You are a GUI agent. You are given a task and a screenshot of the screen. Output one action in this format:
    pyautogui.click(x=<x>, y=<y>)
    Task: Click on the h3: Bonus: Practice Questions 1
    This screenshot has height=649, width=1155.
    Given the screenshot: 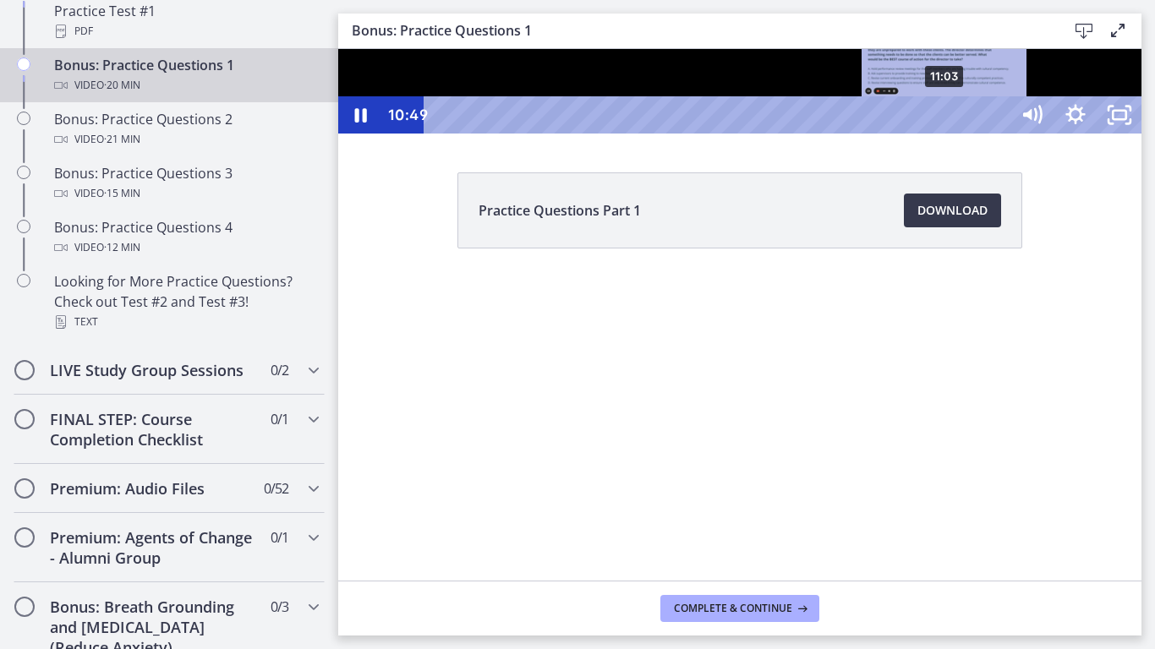 What is the action you would take?
    pyautogui.click(x=696, y=30)
    